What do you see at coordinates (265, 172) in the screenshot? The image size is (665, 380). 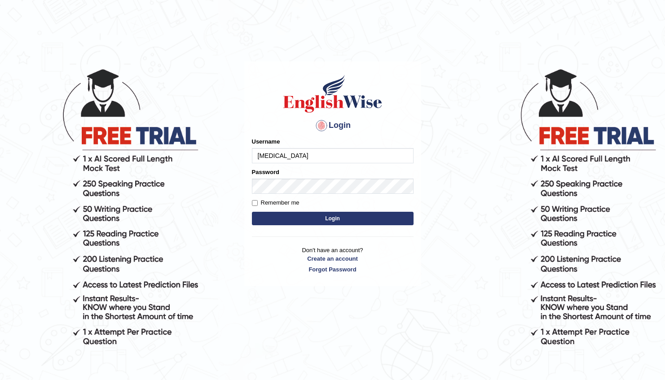 I see `label: Password` at bounding box center [265, 172].